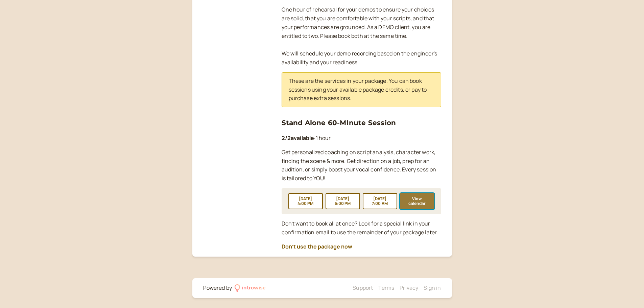  Describe the element at coordinates (361, 90) in the screenshot. I see `p: These are the services in your package. You can book sessions using your available package credit...` at that location.